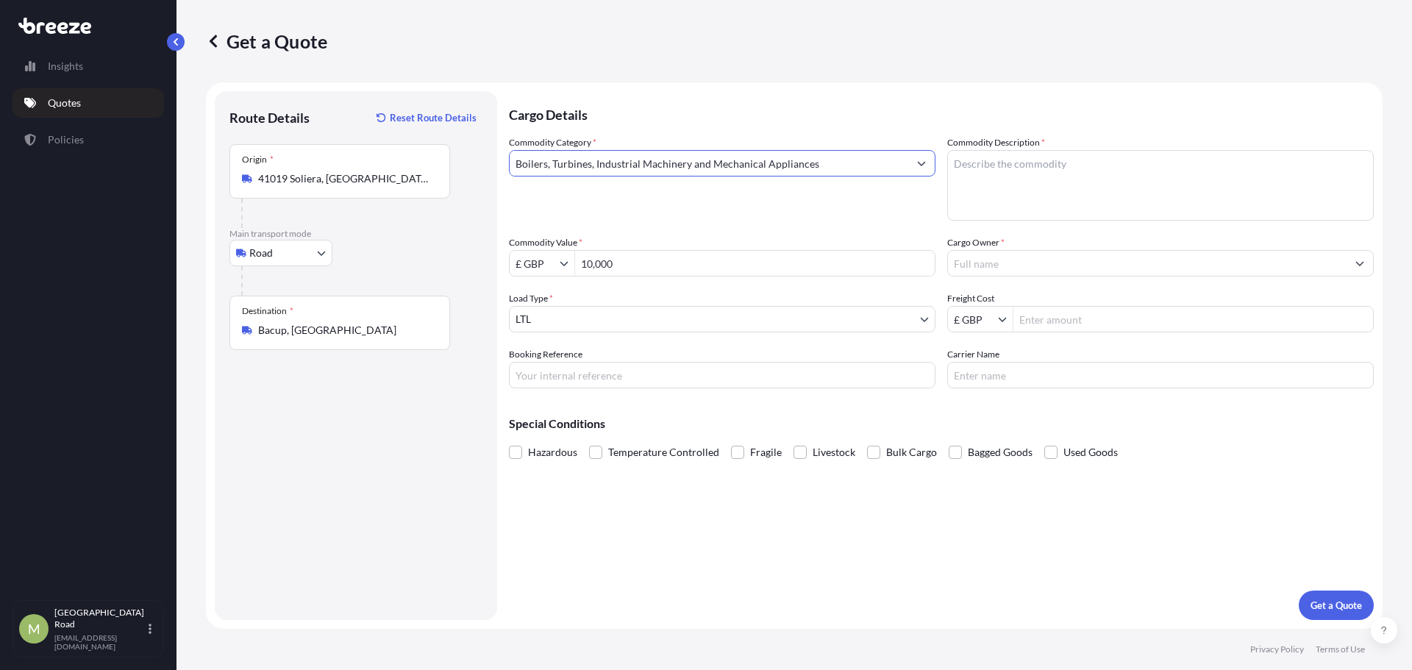 This screenshot has height=670, width=1412. I want to click on input: Enter amount, so click(1193, 319).